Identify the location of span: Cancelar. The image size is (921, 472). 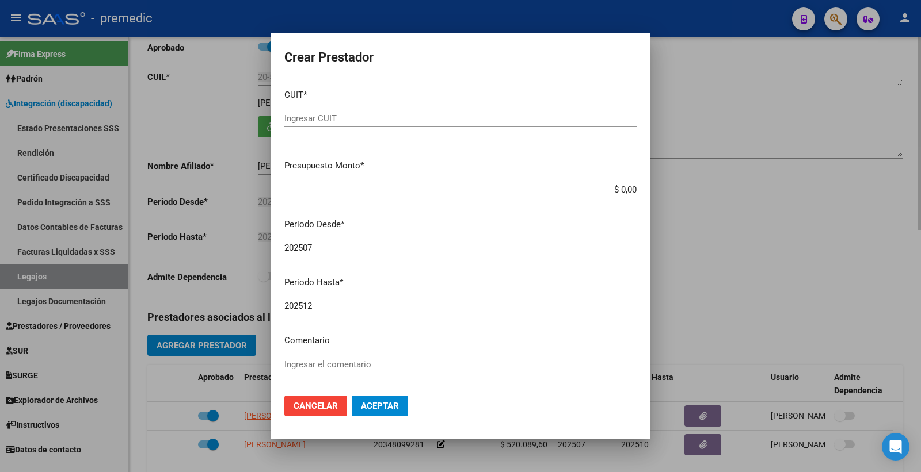
(315, 406).